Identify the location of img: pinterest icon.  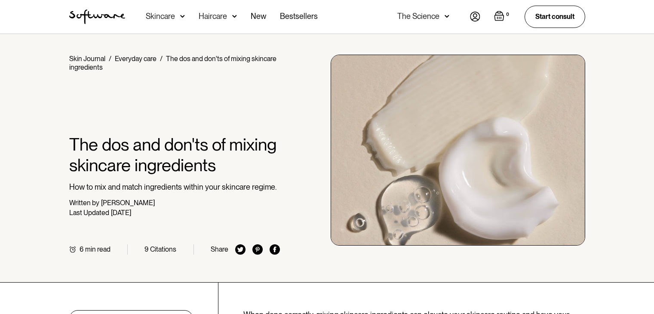
(258, 249).